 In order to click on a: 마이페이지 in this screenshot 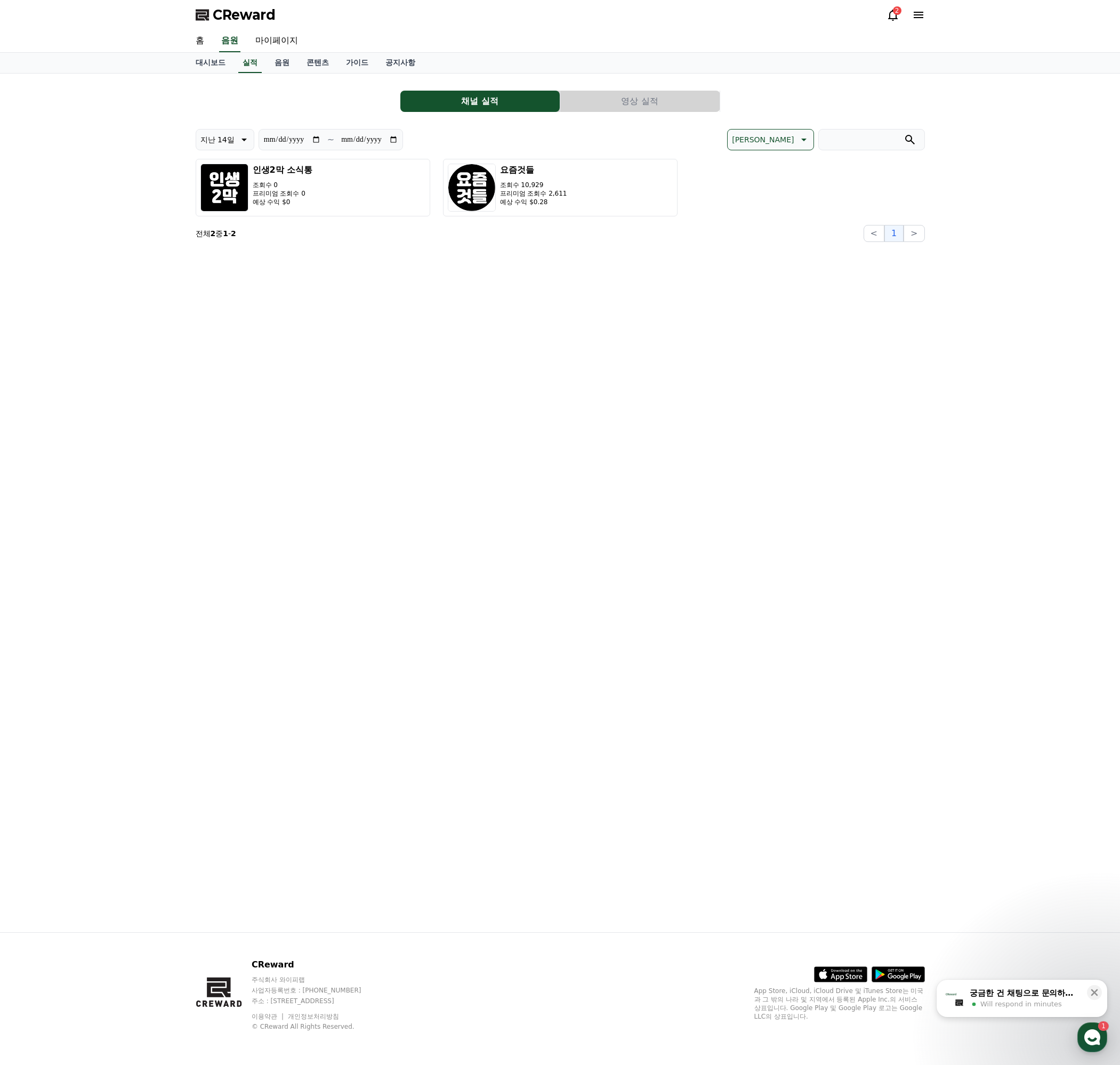, I will do `click(277, 41)`.